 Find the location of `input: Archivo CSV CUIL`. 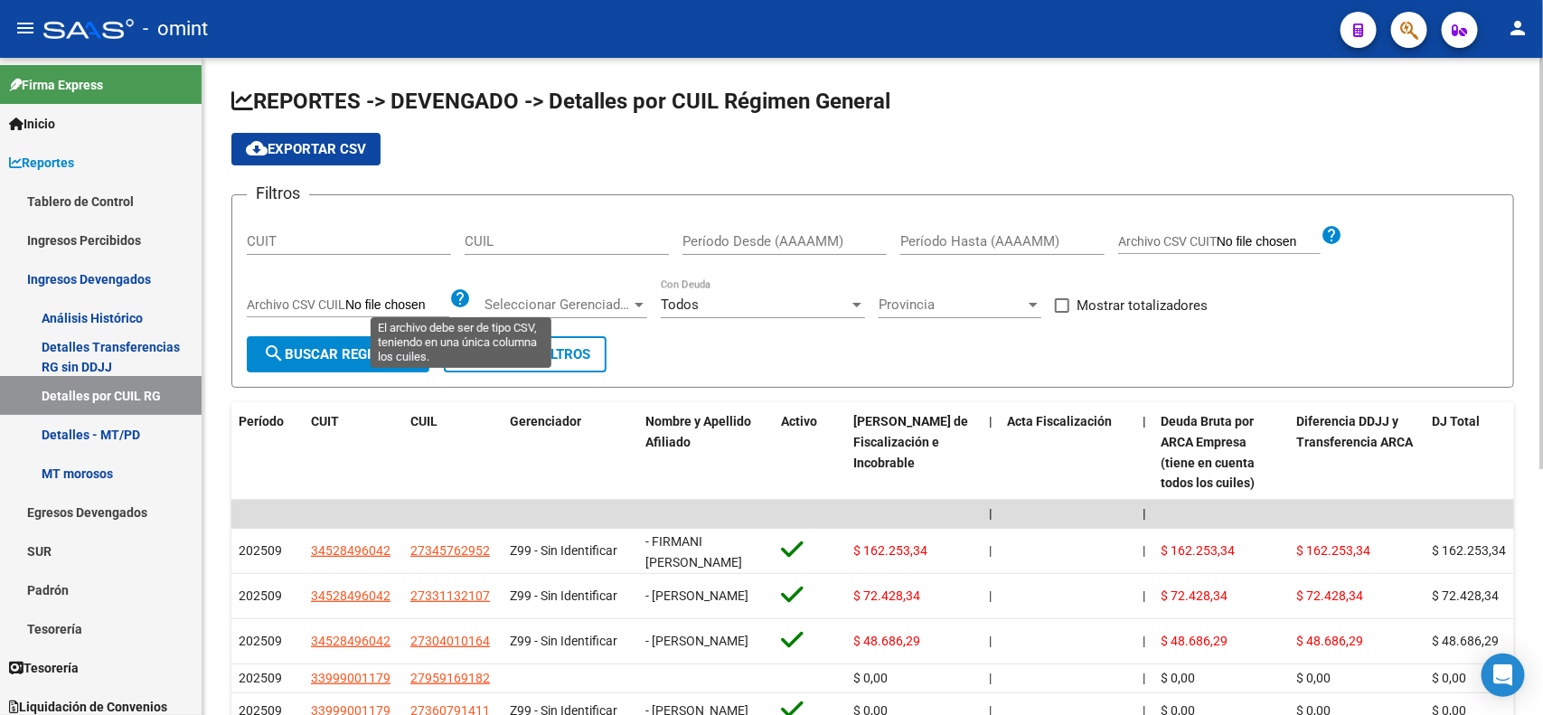

input: Archivo CSV CUIL is located at coordinates (397, 306).